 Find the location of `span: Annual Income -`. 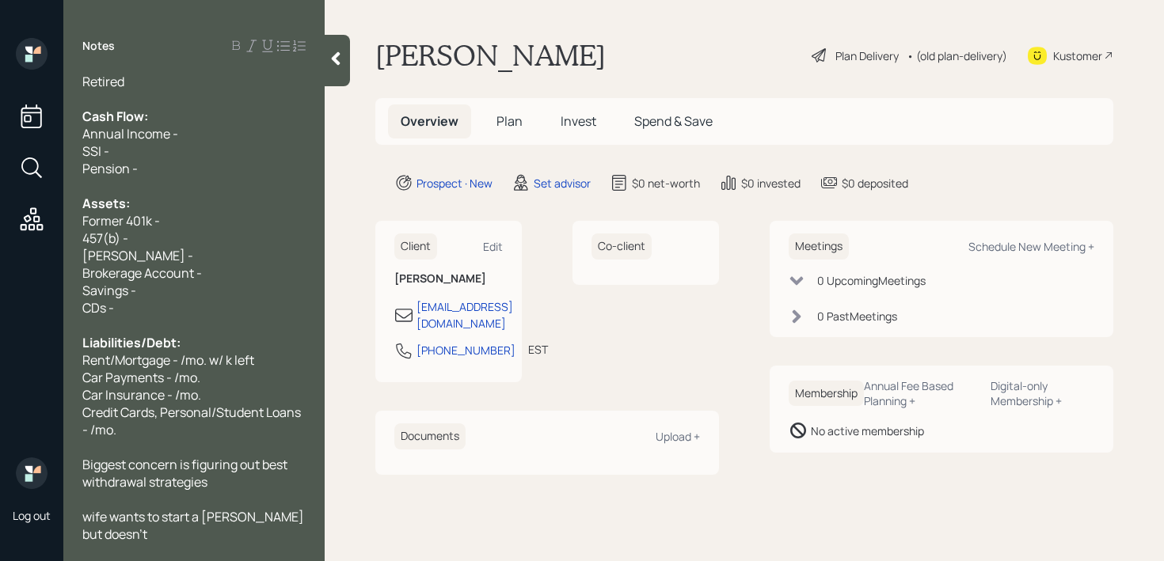

span: Annual Income - is located at coordinates (130, 134).